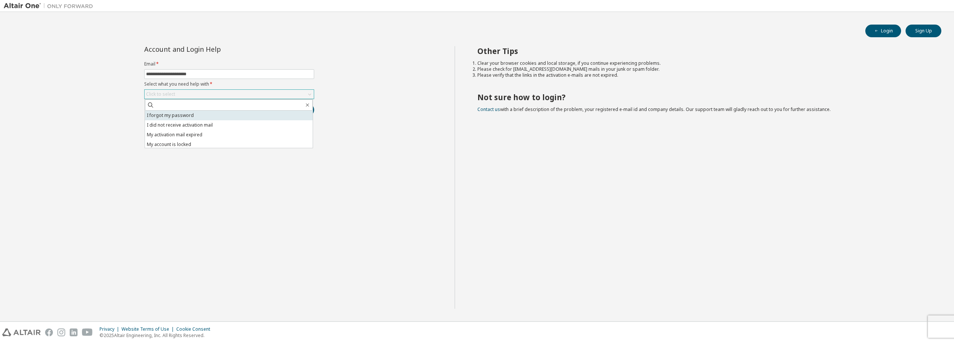 The width and height of the screenshot is (954, 343). What do you see at coordinates (110, 329) in the screenshot?
I see `div: Privacy` at bounding box center [110, 329].